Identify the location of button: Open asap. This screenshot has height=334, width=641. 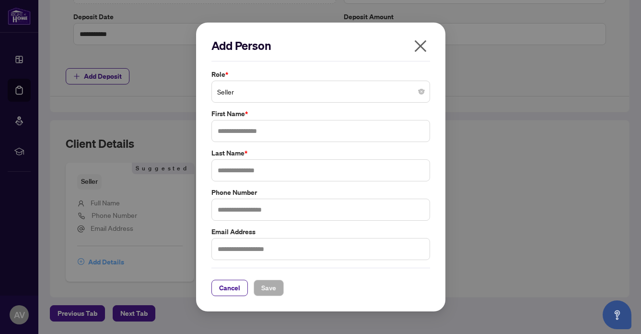
(617, 314).